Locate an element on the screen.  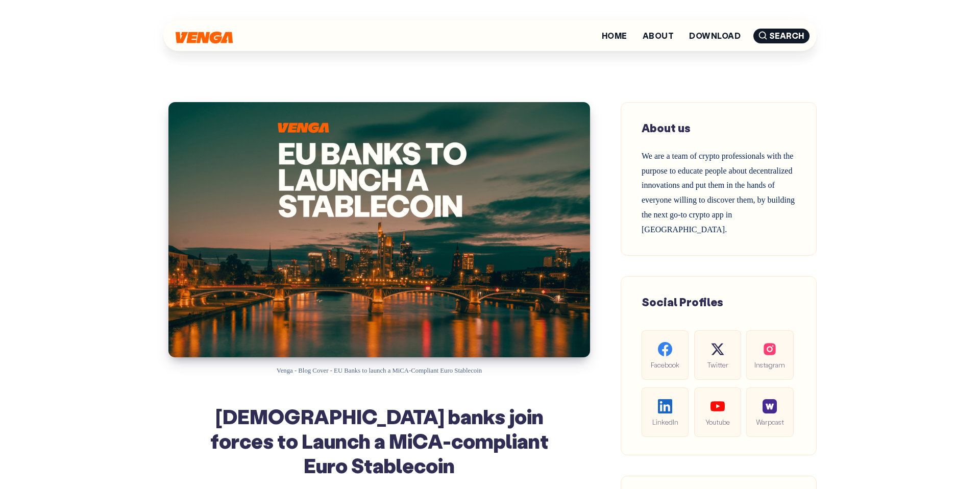
a: Twitter is located at coordinates (717, 355).